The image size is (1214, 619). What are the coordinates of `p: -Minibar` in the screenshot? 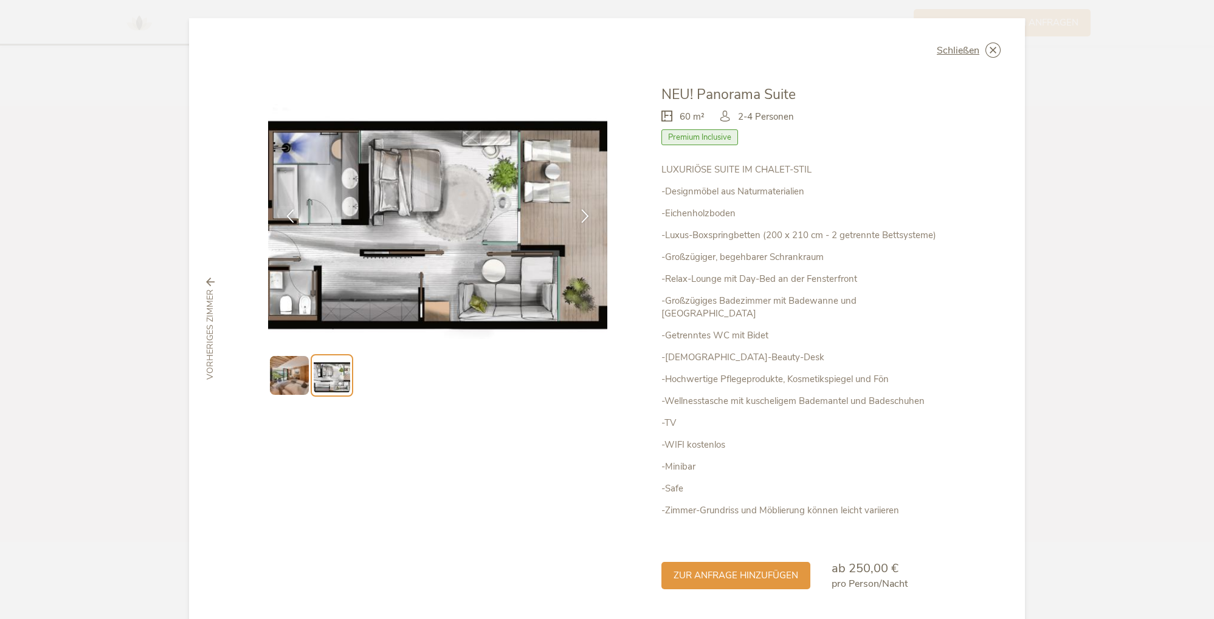 It's located at (803, 467).